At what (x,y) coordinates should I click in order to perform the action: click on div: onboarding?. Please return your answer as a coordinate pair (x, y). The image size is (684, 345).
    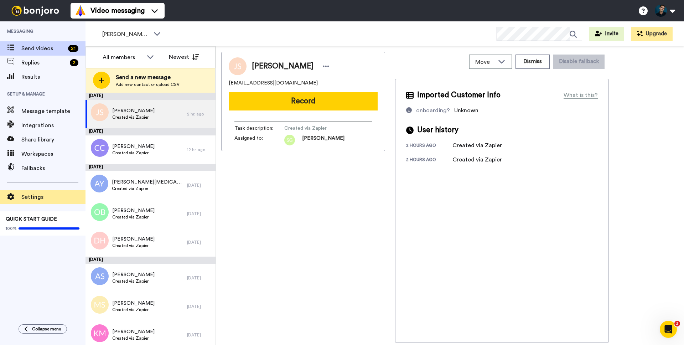
    Looking at the image, I should click on (433, 110).